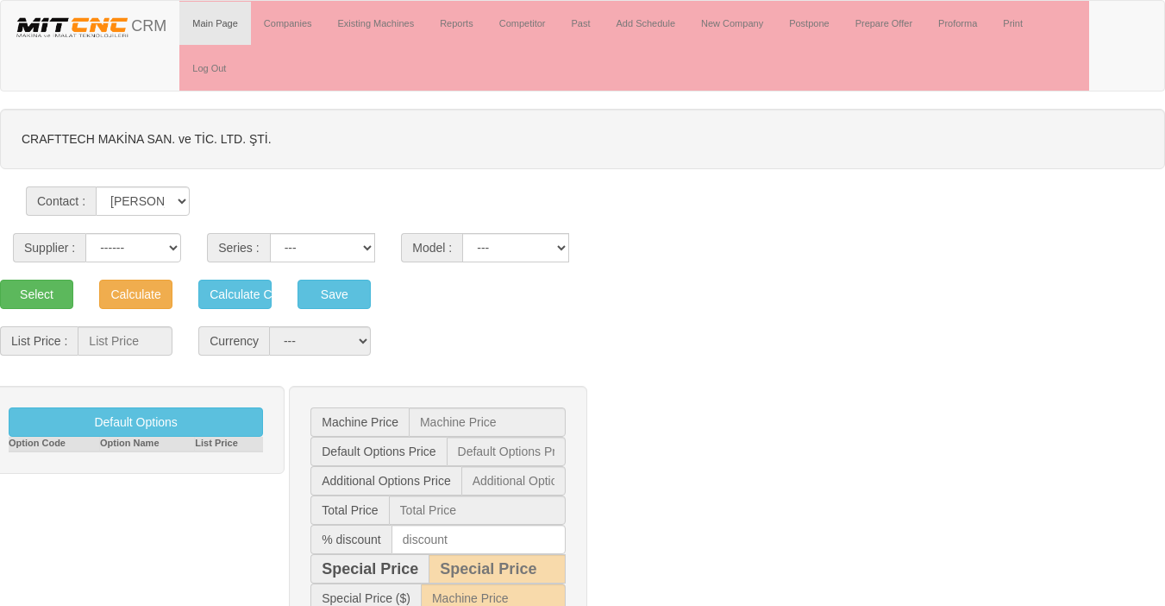 The height and width of the screenshot is (606, 1165). What do you see at coordinates (49, 248) in the screenshot?
I see `span: Supplier :` at bounding box center [49, 248].